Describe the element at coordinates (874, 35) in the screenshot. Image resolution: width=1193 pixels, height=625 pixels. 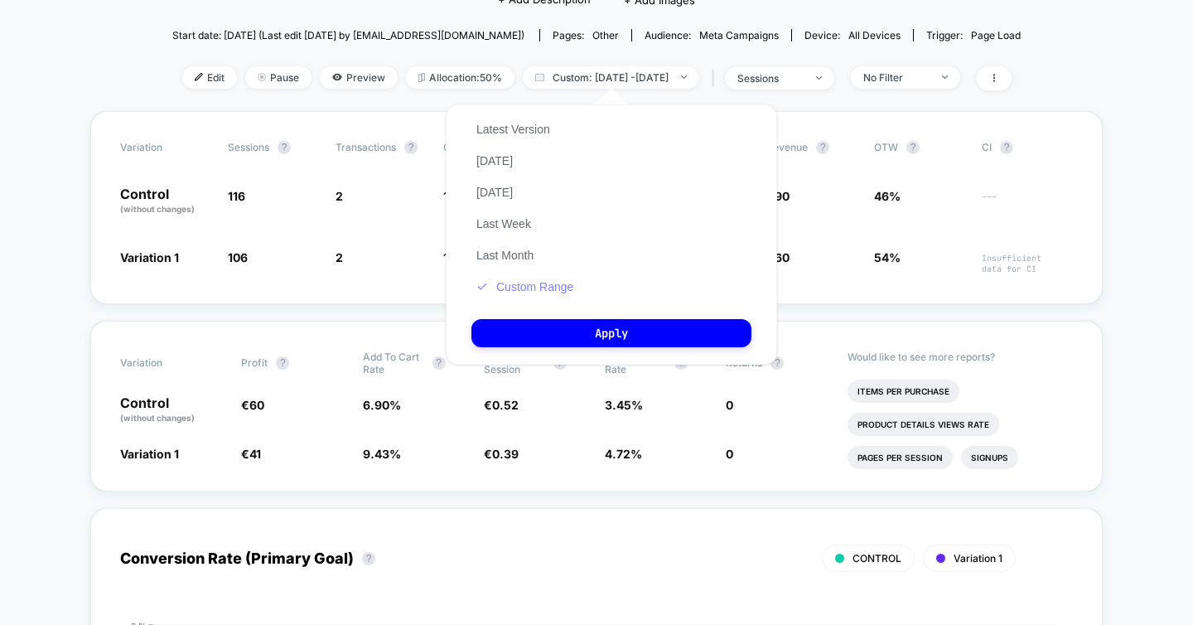
I see `span: all devices` at that location.